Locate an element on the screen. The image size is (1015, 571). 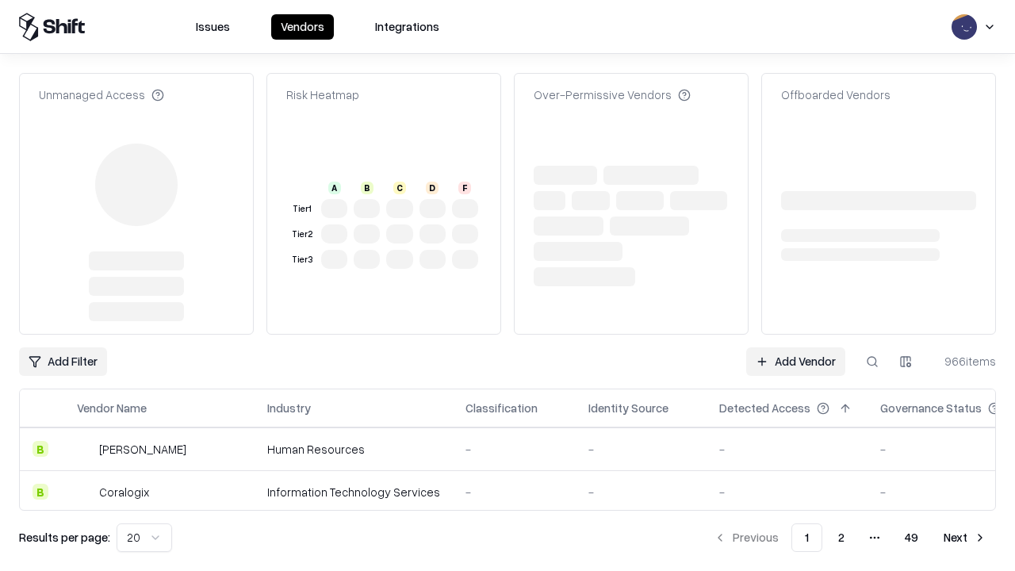
div: Coralogix is located at coordinates (124, 491).